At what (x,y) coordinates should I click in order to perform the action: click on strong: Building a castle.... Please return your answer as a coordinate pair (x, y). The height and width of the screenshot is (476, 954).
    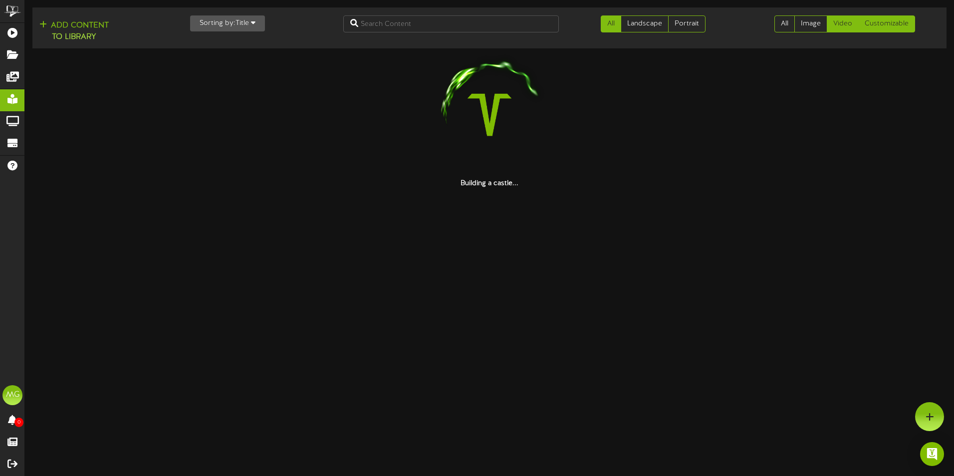
    Looking at the image, I should click on (490, 183).